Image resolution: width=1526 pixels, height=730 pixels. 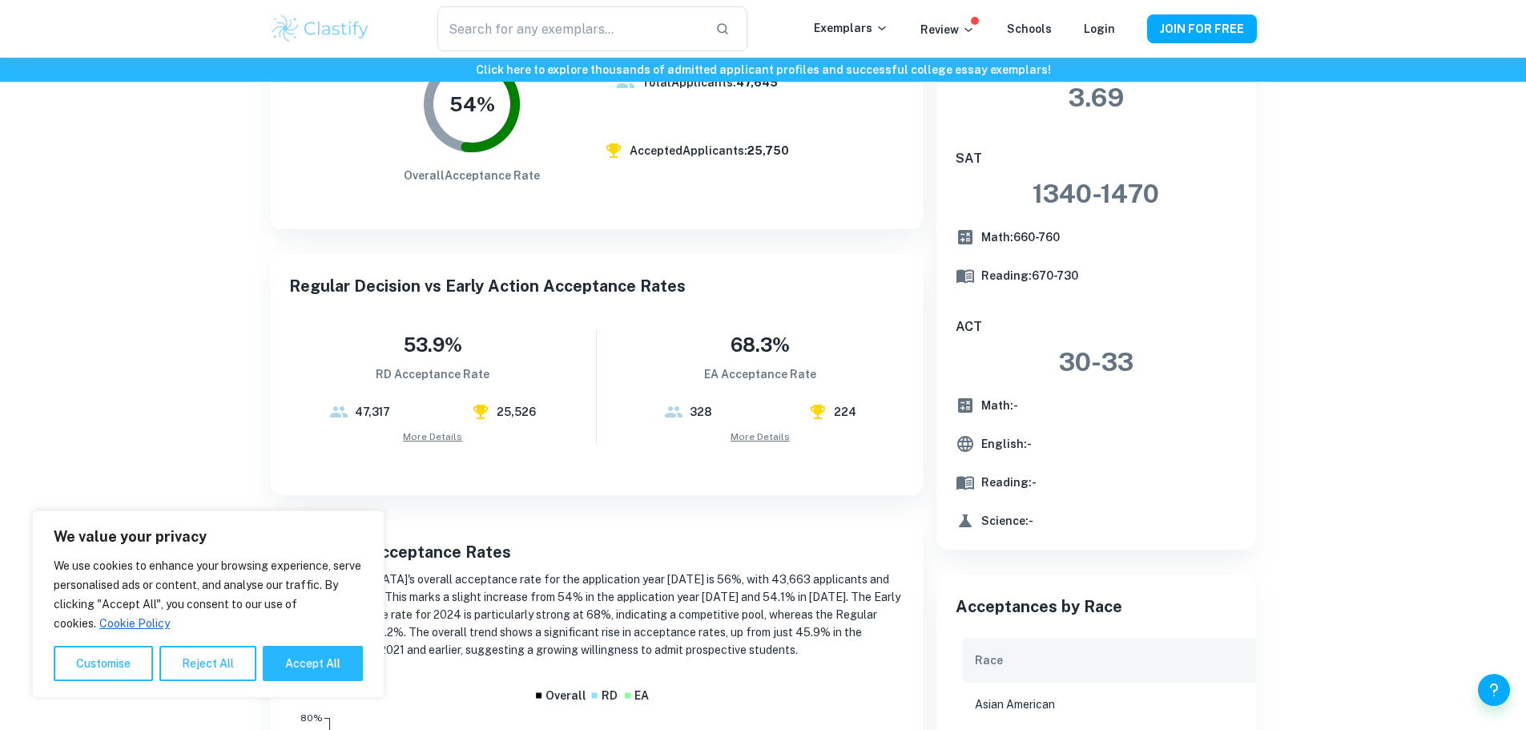 I want to click on tspan: 54%, so click(x=472, y=104).